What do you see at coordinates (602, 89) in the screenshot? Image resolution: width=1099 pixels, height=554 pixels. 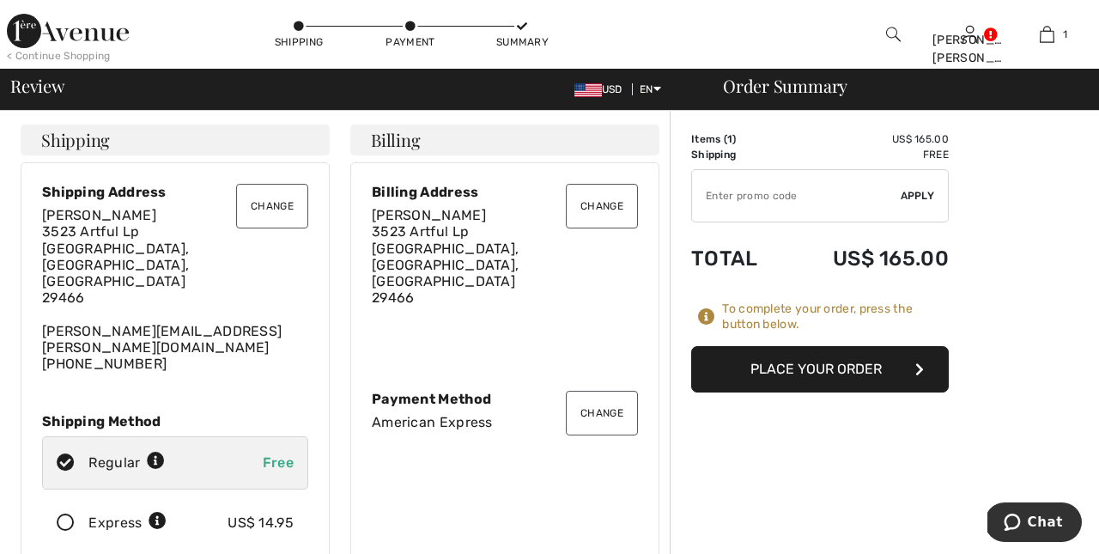 I see `span: USD` at bounding box center [602, 89].